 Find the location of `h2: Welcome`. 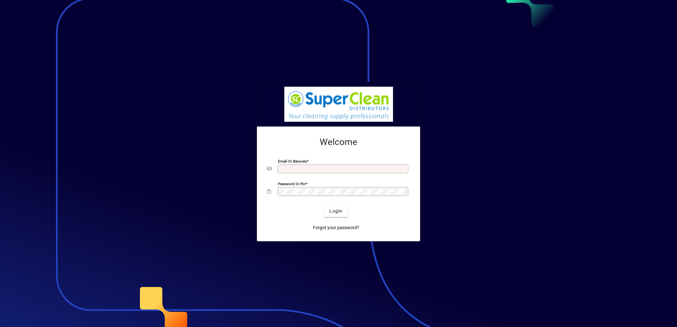

h2: Welcome is located at coordinates (338, 142).